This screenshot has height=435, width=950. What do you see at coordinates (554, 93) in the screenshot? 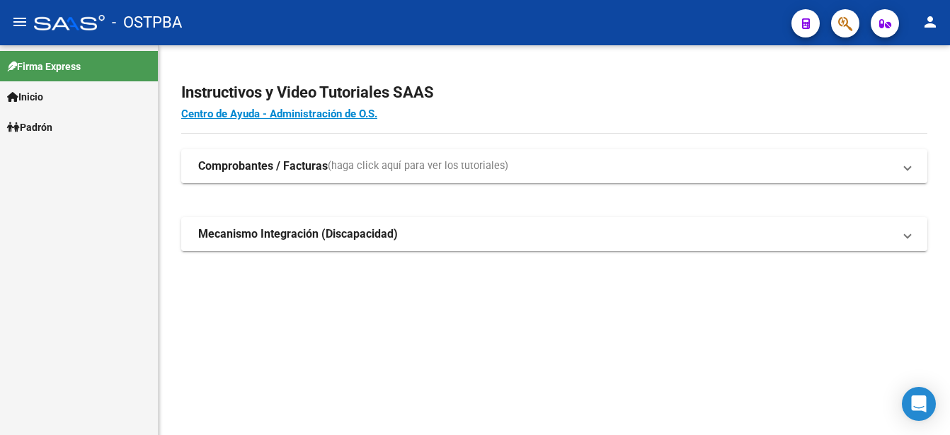
I see `h2: Instructivos y Video Tutoriales SAAS` at bounding box center [554, 93].